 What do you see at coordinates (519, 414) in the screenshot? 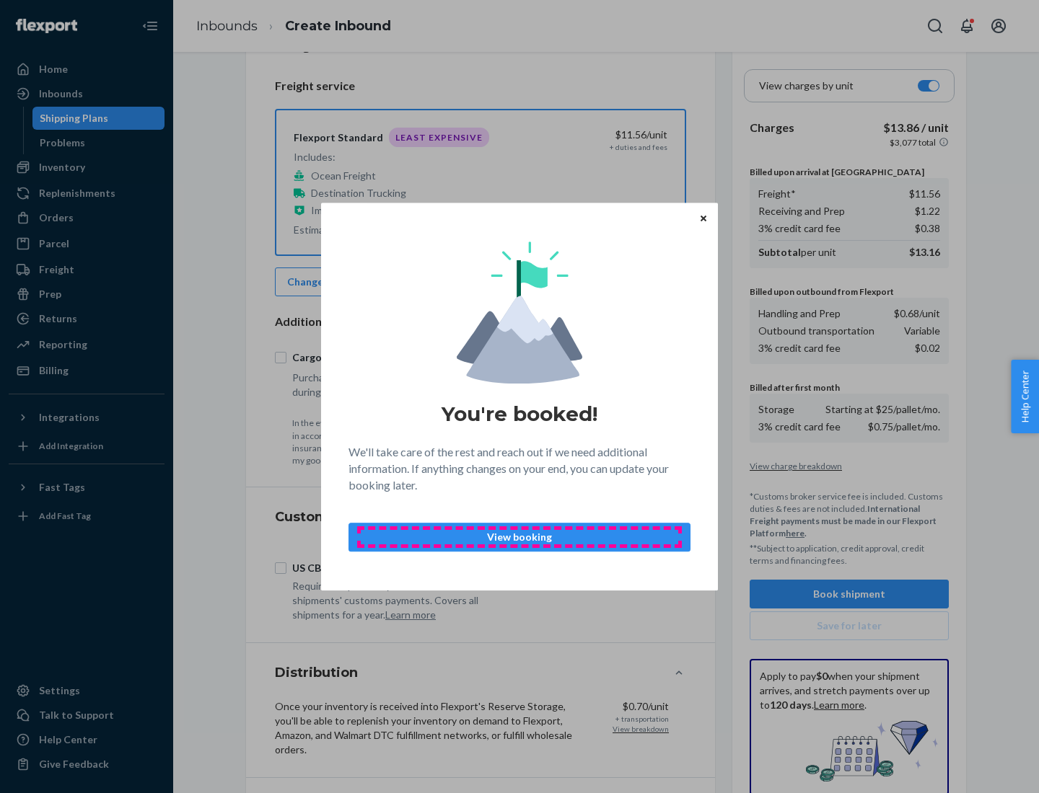
I see `h1: You're booked!` at bounding box center [519, 414].